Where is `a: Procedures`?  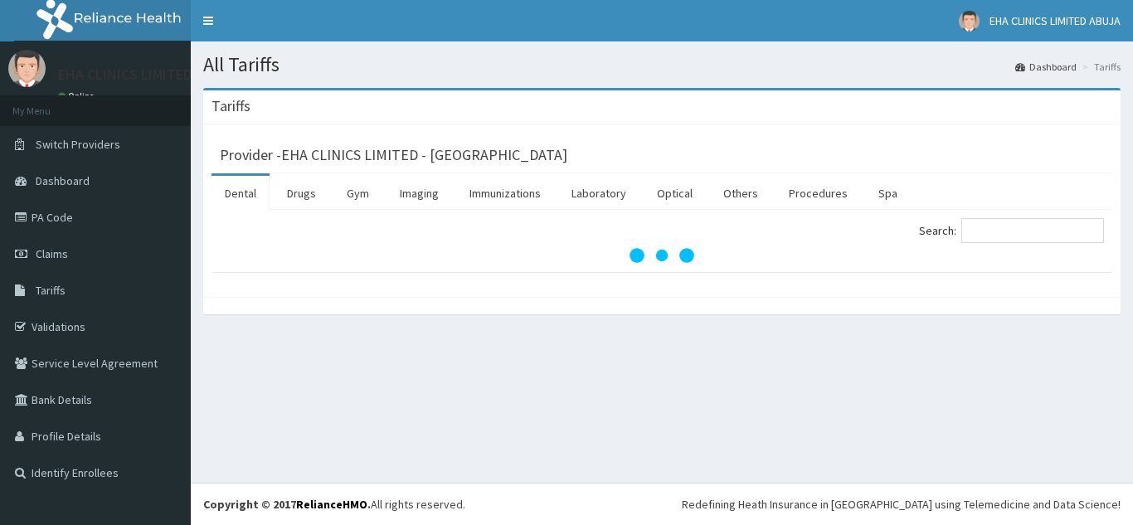
a: Procedures is located at coordinates (818, 193).